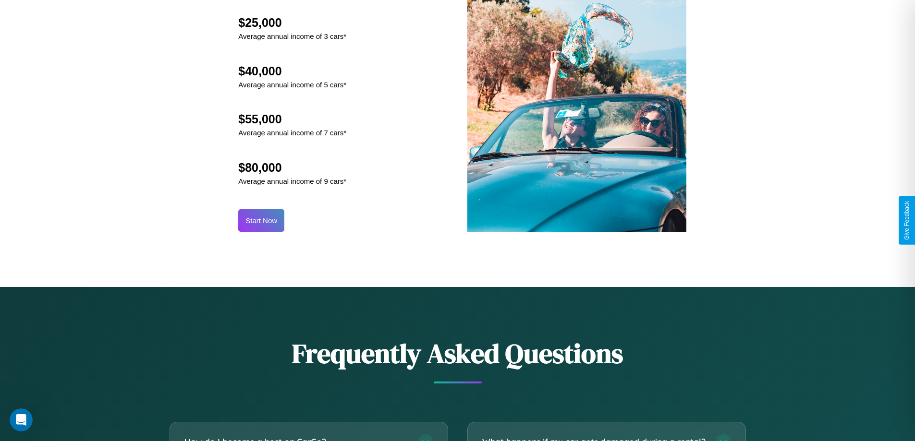 The image size is (915, 441). What do you see at coordinates (292, 23) in the screenshot?
I see `h2: $25,000` at bounding box center [292, 23].